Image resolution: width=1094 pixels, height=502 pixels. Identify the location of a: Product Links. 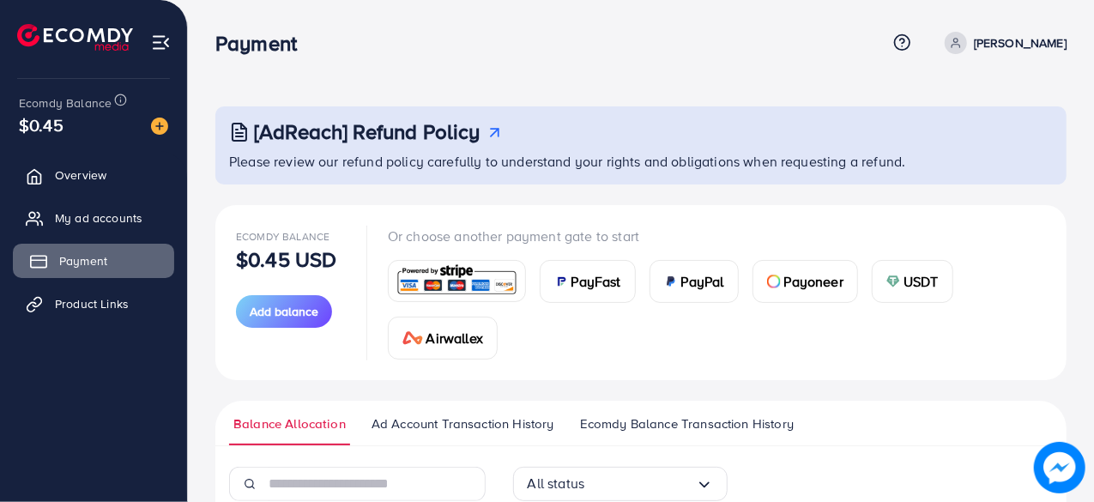
(94, 304).